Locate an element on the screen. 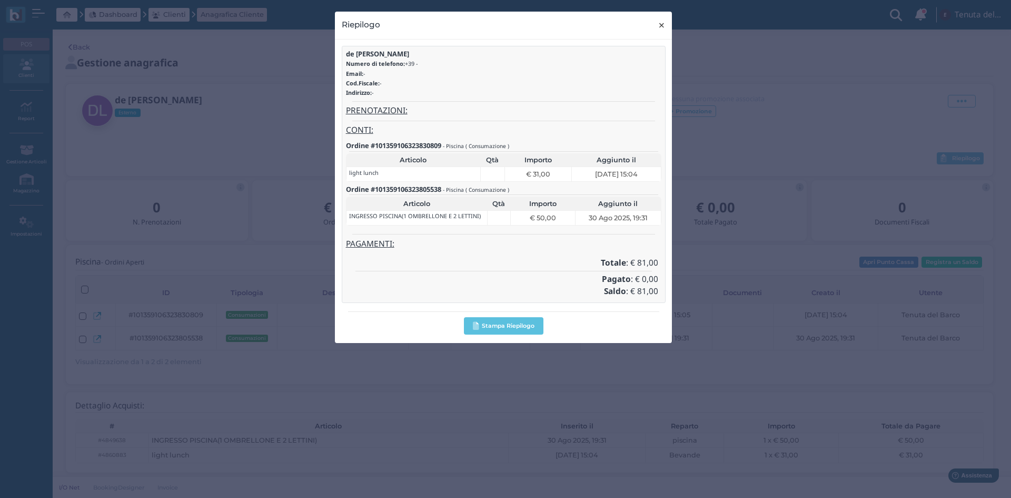  span: € 31,00 is located at coordinates (538, 174).